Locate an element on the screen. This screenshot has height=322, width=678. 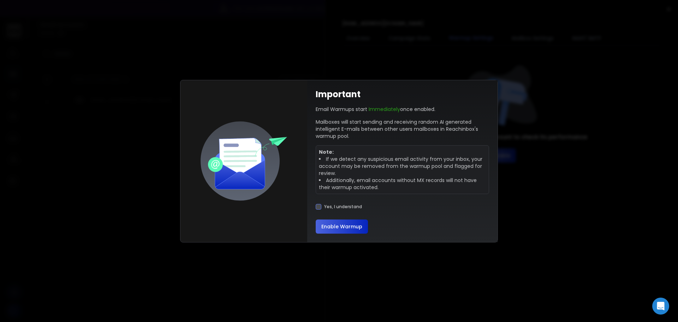
div: Open Intercom Messenger is located at coordinates (660, 306).